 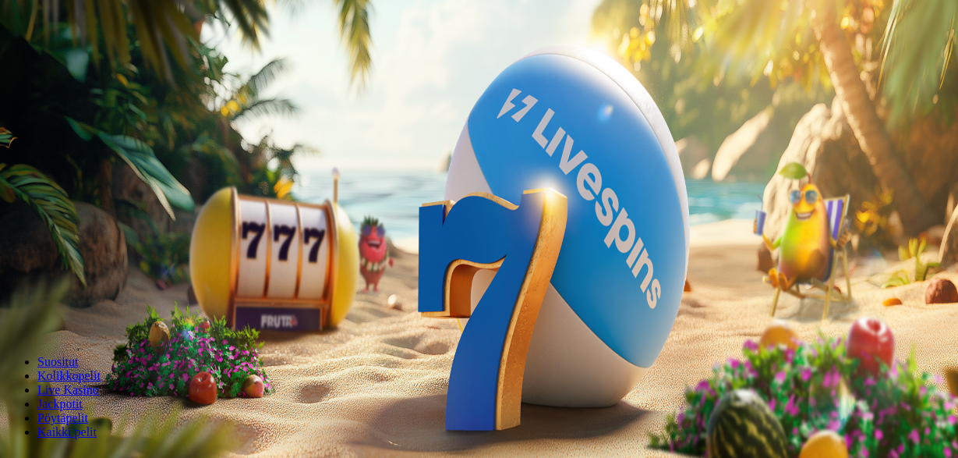 What do you see at coordinates (67, 431) in the screenshot?
I see `span: Kaikki pelit` at bounding box center [67, 431].